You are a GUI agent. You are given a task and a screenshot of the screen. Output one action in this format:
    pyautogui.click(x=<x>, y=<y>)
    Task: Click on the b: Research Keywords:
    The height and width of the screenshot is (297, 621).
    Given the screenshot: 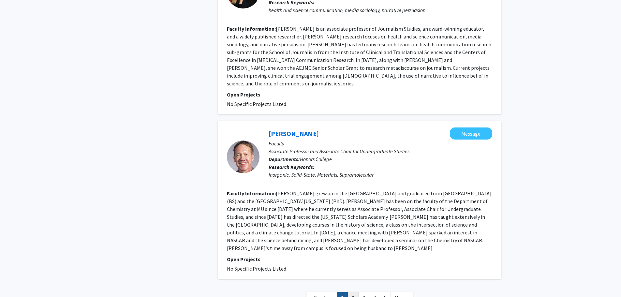 What is the action you would take?
    pyautogui.click(x=291, y=167)
    